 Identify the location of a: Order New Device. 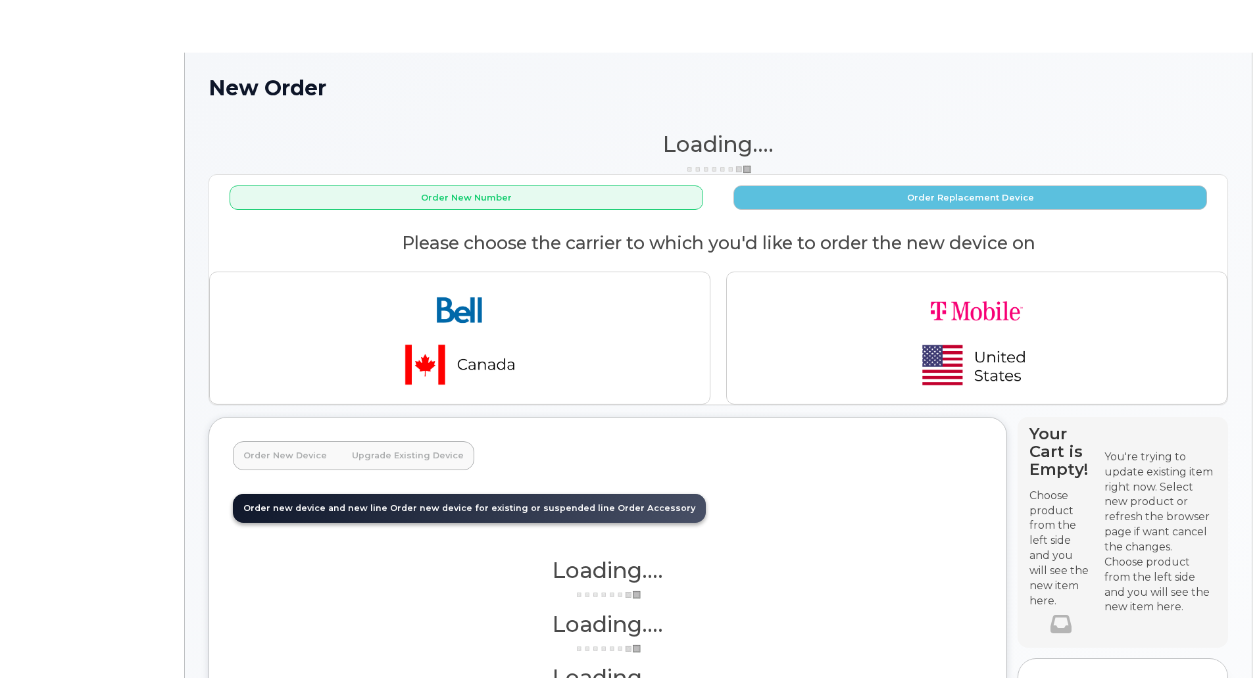
(285, 456).